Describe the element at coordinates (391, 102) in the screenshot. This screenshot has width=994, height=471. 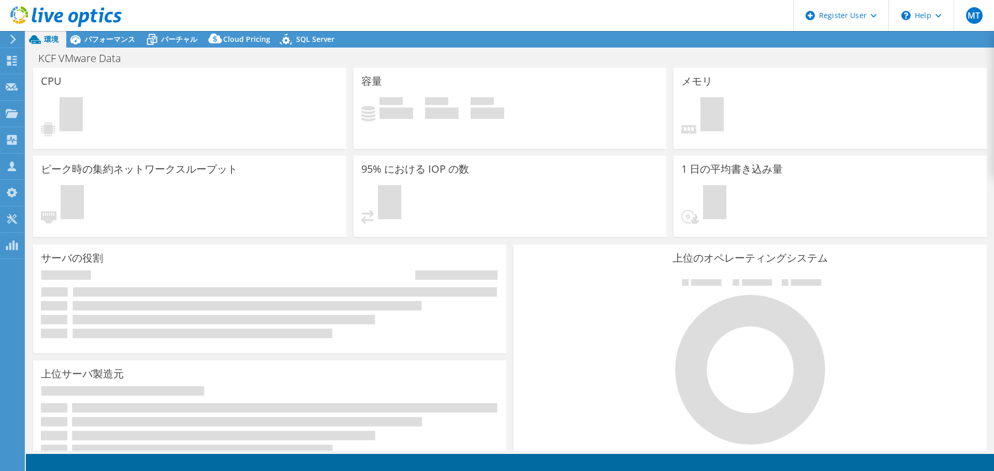
I see `span: 使用済み` at that location.